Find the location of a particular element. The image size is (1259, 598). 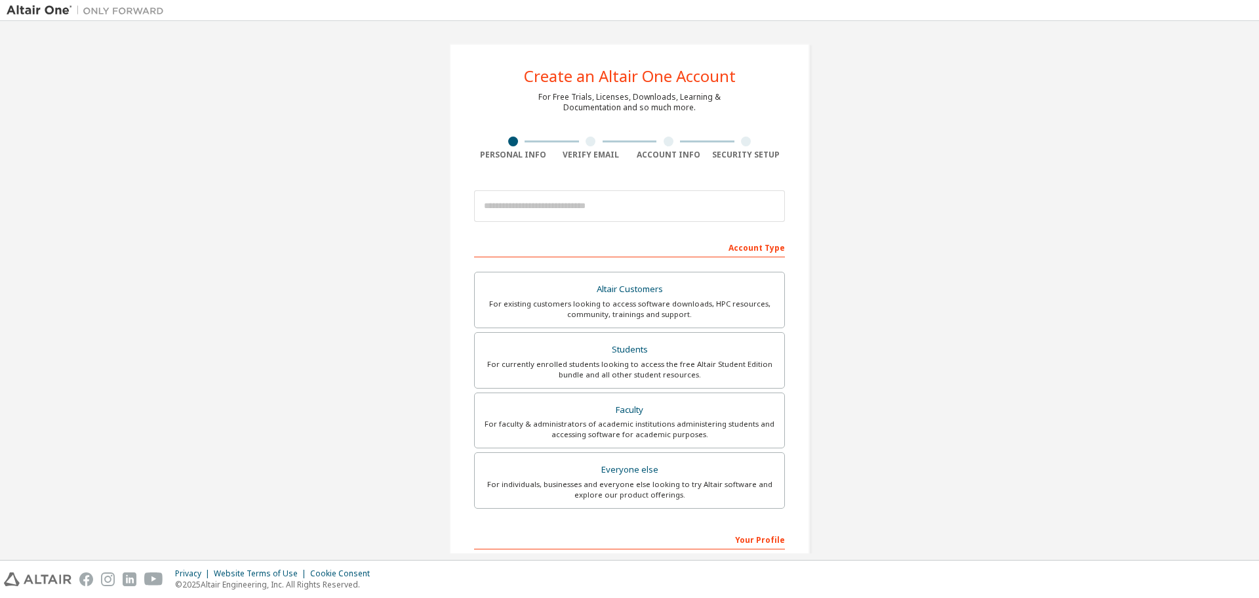

div: Faculty is located at coordinates (630, 410).